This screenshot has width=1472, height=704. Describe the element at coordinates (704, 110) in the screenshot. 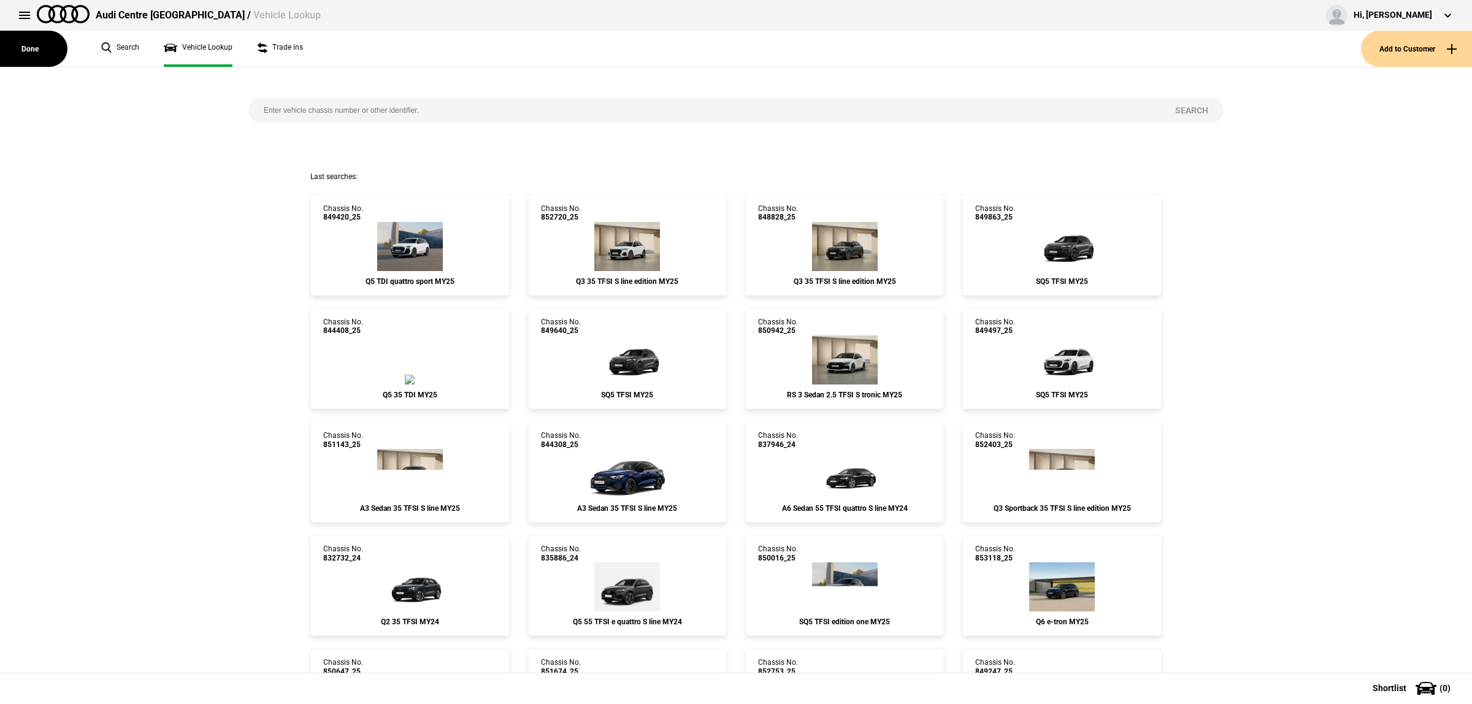

I see `input: Enter vehicle chassis number or other identifier.` at that location.